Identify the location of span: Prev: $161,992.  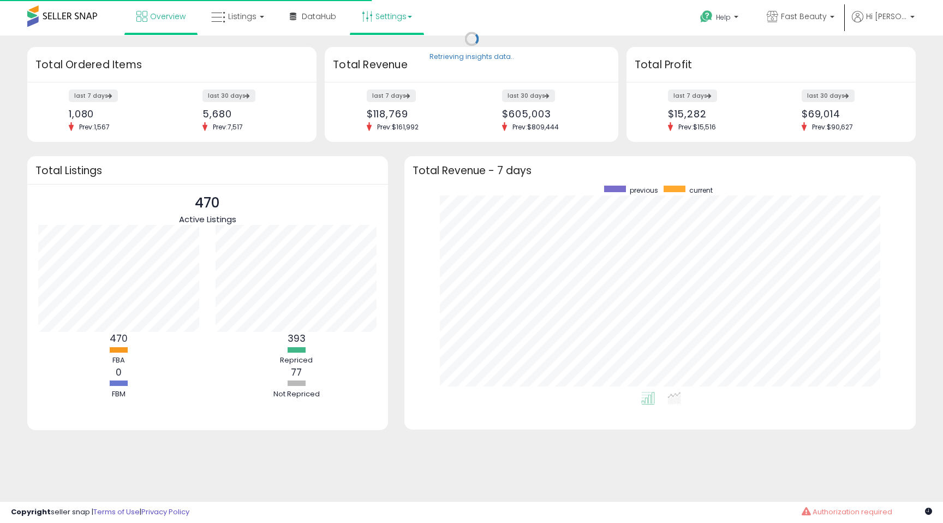
(398, 127).